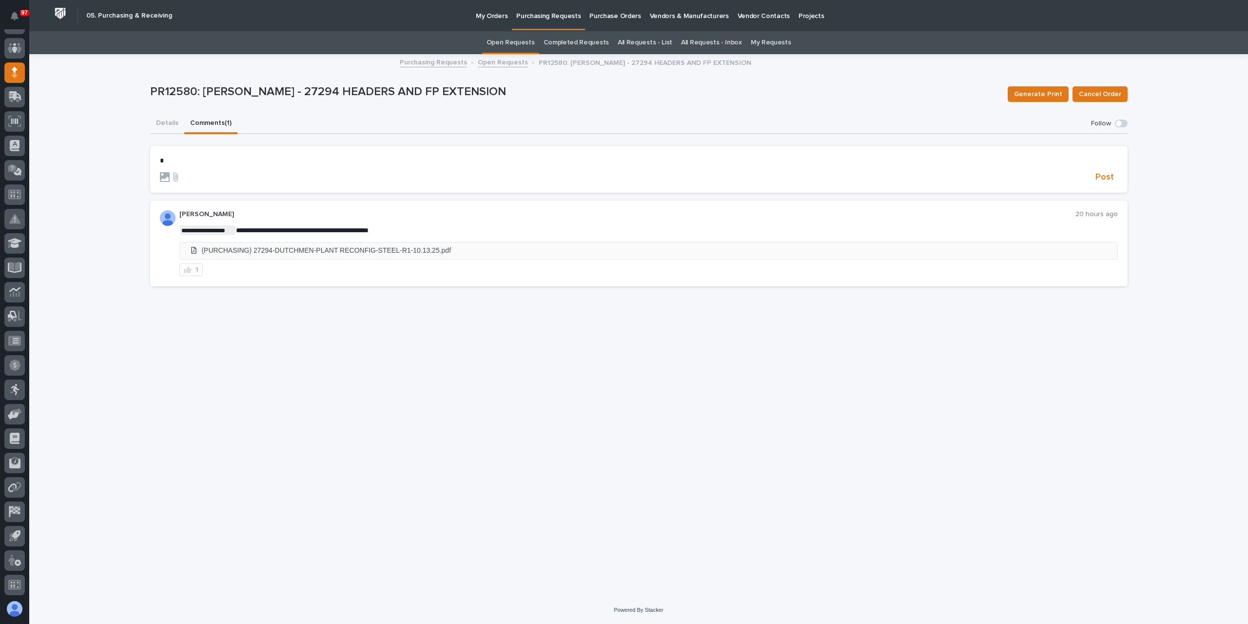  Describe the element at coordinates (1097, 214) in the screenshot. I see `p: 20 hours ago` at that location.